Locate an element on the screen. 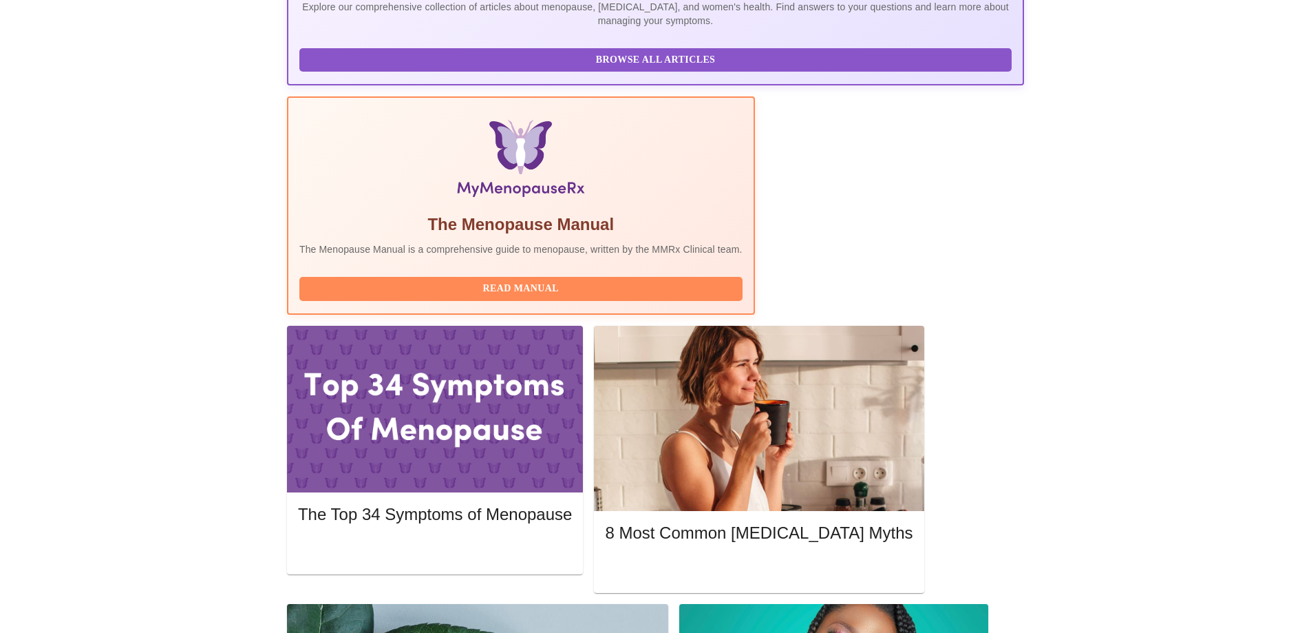  button: Browse All Articles is located at coordinates (655, 60).